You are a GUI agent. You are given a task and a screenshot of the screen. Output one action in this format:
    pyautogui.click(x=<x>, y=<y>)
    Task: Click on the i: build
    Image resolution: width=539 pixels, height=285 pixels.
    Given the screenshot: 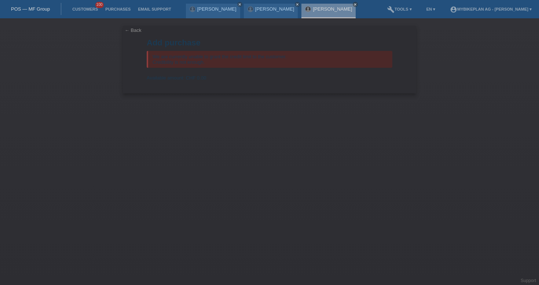 What is the action you would take?
    pyautogui.click(x=391, y=10)
    